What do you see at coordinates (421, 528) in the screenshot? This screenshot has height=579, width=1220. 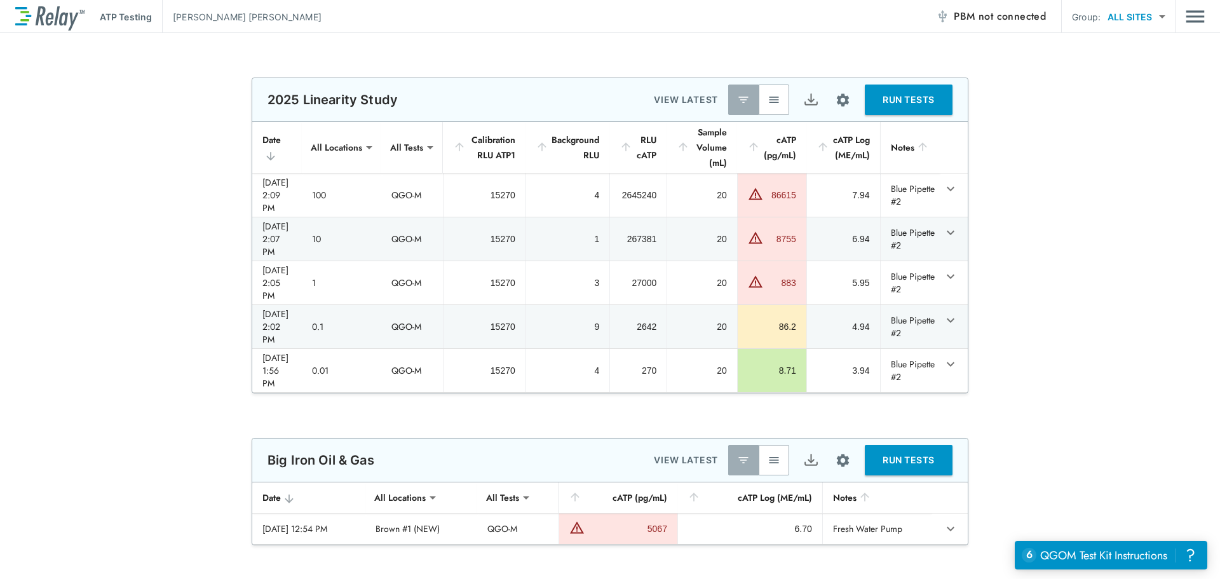 I see `td: Brown #1 (NEW)` at bounding box center [421, 528].